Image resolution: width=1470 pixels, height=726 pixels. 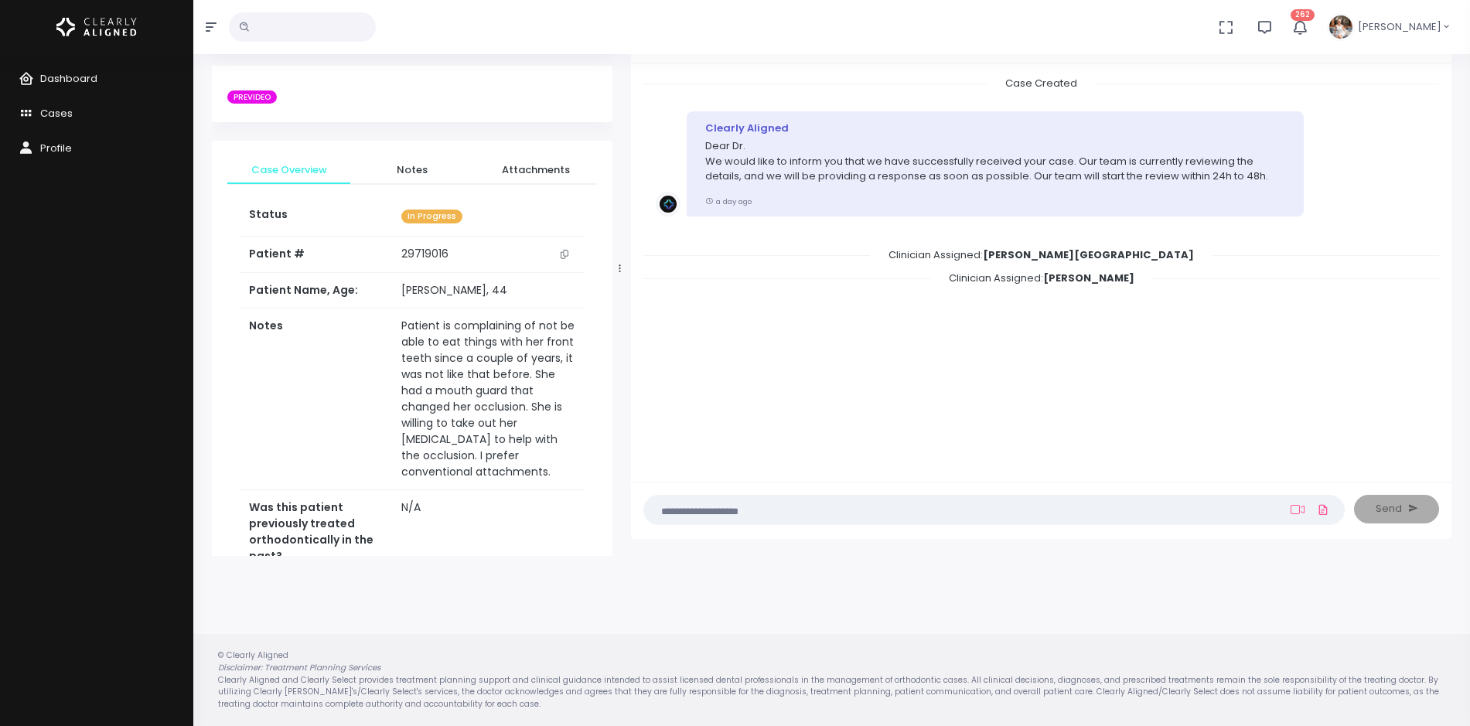 What do you see at coordinates (97, 27) in the screenshot?
I see `img: Logo Horizontal` at bounding box center [97, 27].